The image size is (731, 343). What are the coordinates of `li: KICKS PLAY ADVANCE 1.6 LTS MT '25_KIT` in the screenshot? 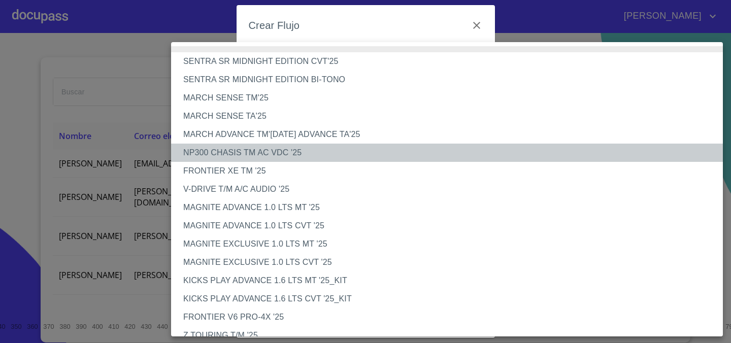 It's located at (447, 281).